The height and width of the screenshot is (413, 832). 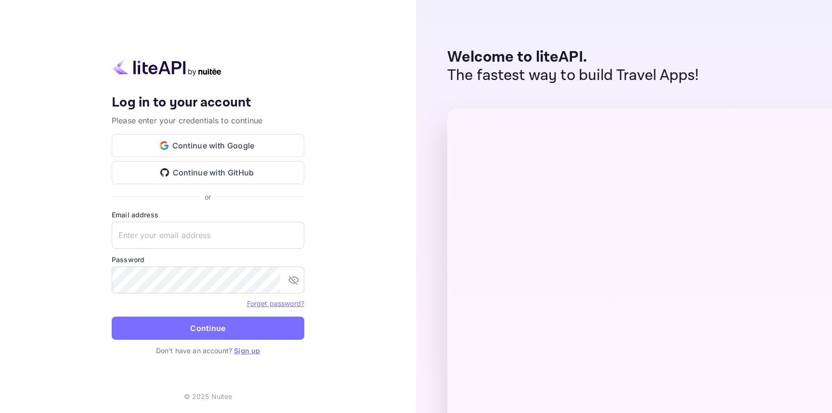 What do you see at coordinates (275, 303) in the screenshot?
I see `a: Forget password?` at bounding box center [275, 303].